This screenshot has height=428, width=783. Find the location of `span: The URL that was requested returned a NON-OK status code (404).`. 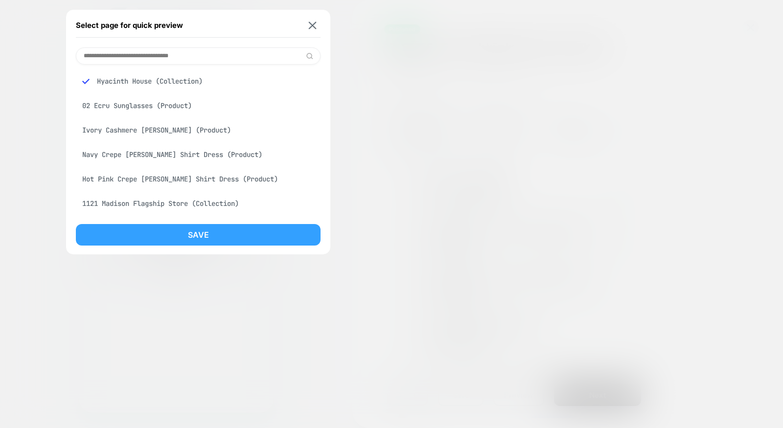

span: The URL that was requested returned a NON-OK status code (404). is located at coordinates (97, 217).